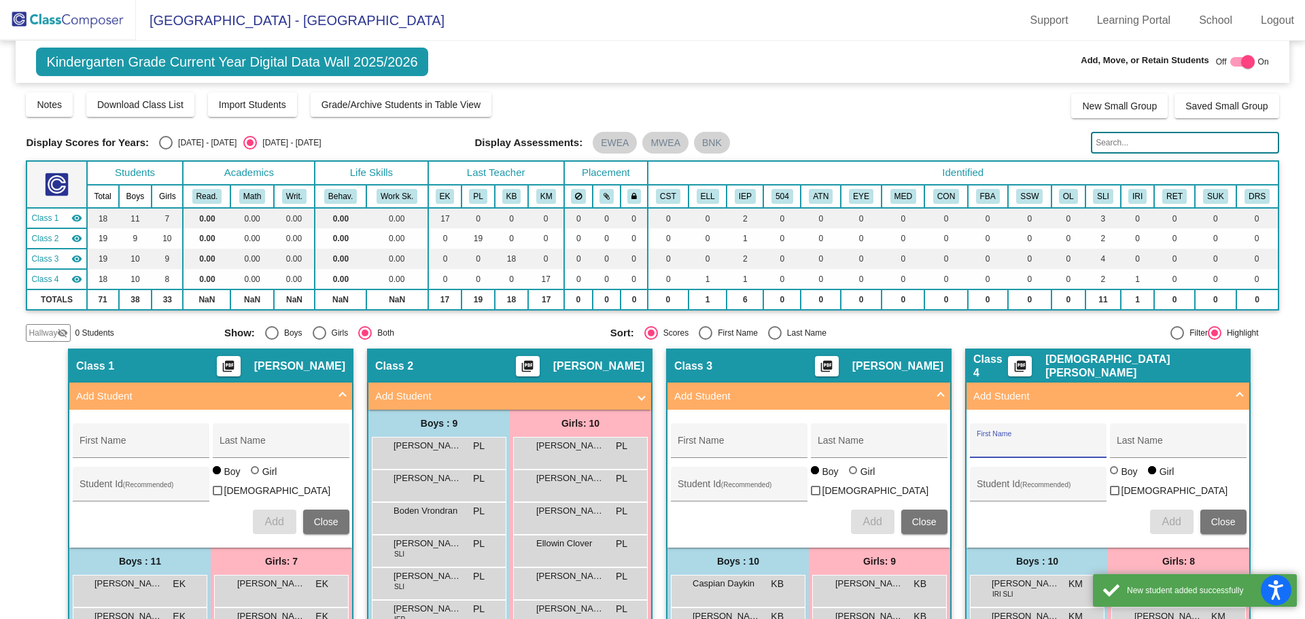 This screenshot has width=1305, height=619. Describe the element at coordinates (1221, 62) in the screenshot. I see `span: Off` at that location.